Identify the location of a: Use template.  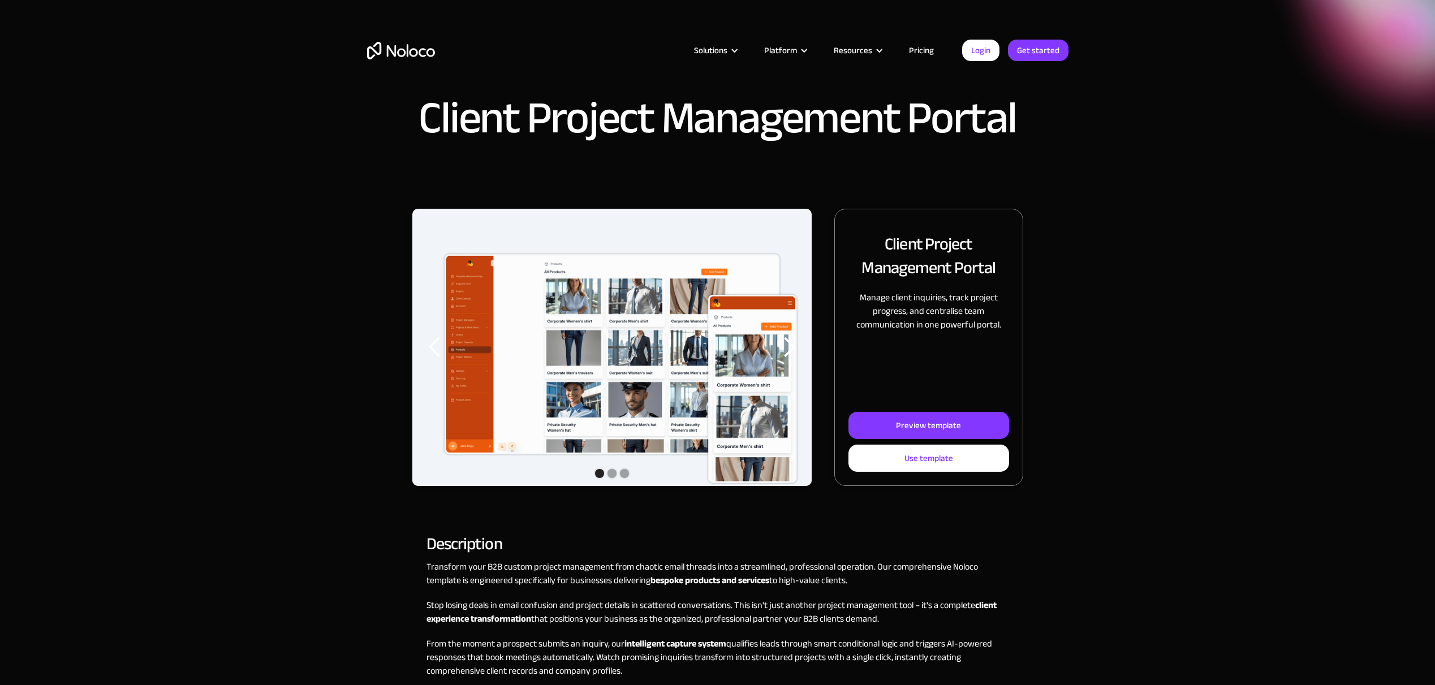
(928, 458).